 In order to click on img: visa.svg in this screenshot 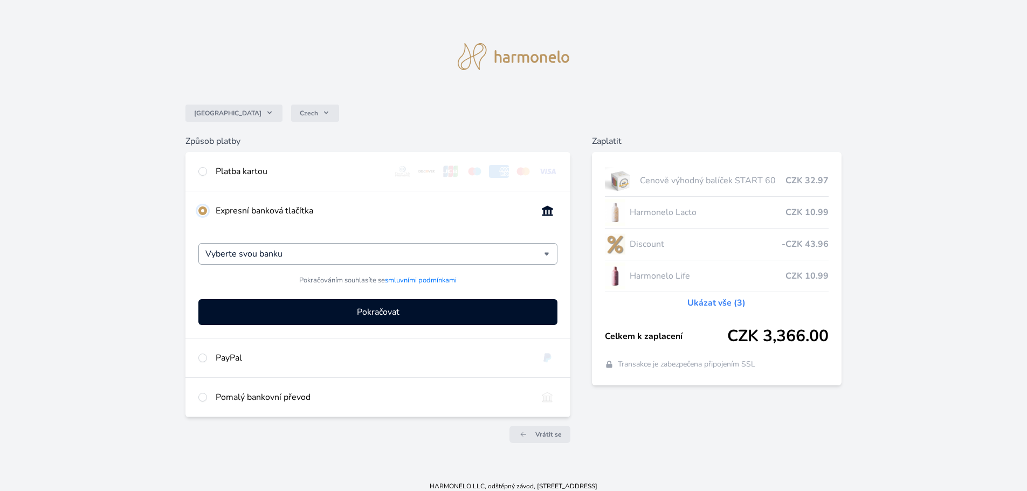, I will do `click(547, 171)`.